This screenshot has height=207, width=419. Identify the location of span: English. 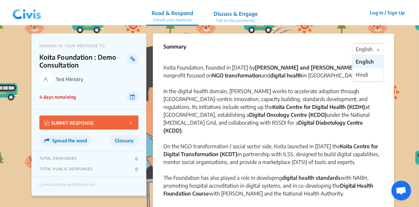
(365, 62).